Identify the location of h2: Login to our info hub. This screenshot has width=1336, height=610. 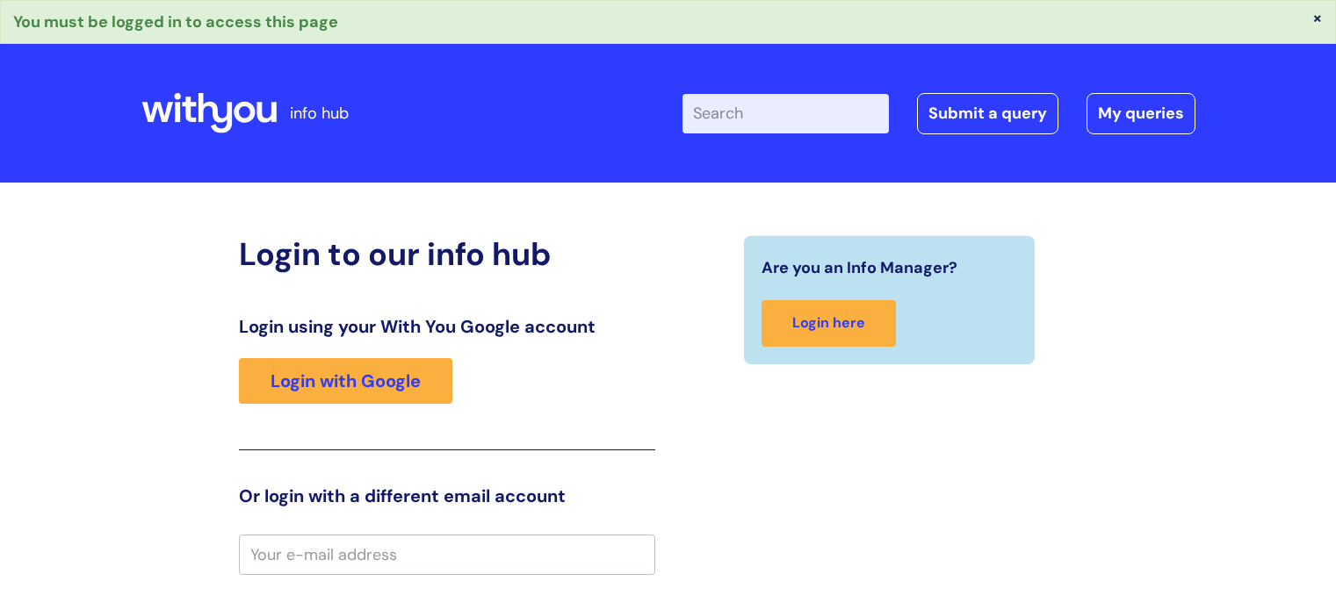
(447, 254).